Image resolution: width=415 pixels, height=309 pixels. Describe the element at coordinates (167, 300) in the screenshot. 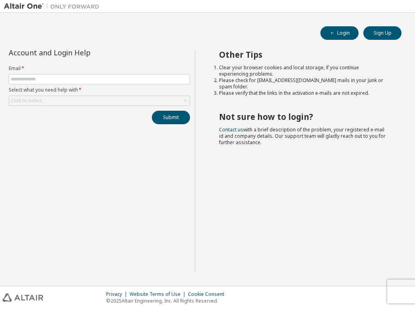

I see `p: © 2025 Altair Engineering, Inc. All Rights Reserved.` at that location.